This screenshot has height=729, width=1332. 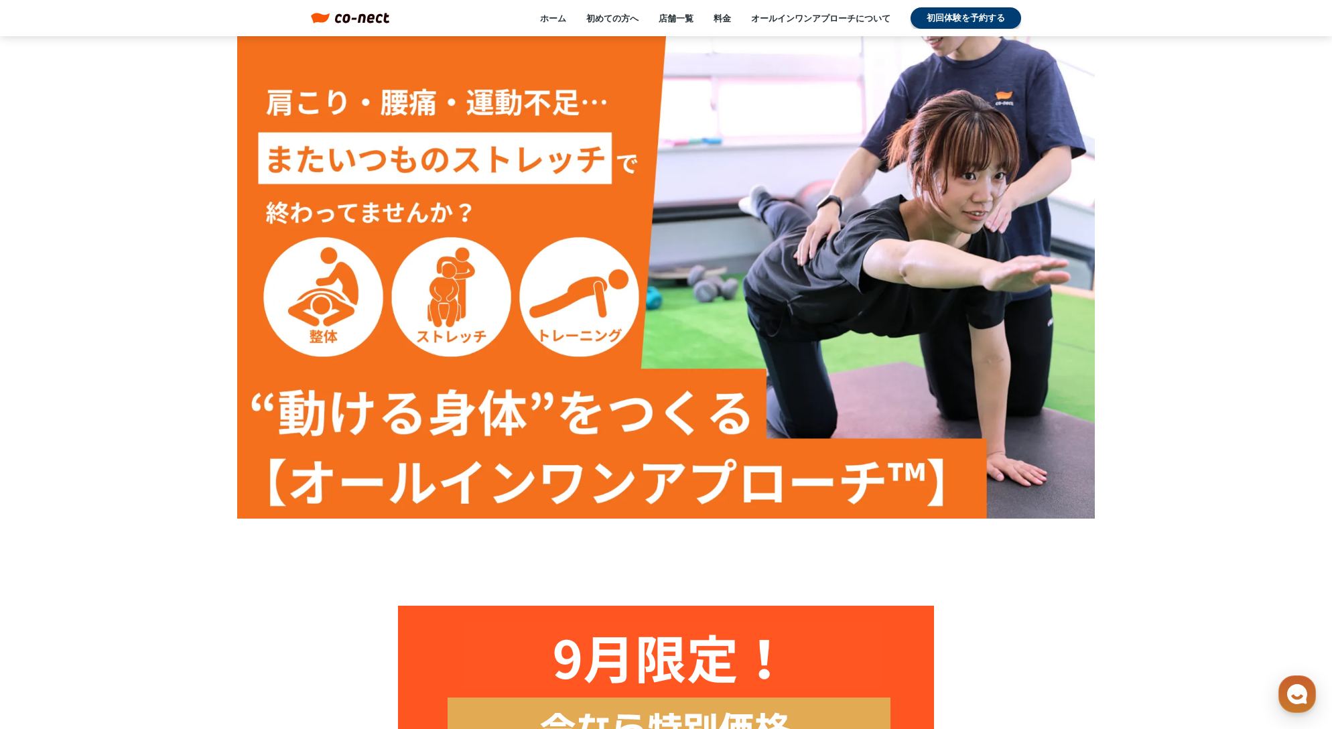 I want to click on a: 初めての方へ, so click(x=612, y=18).